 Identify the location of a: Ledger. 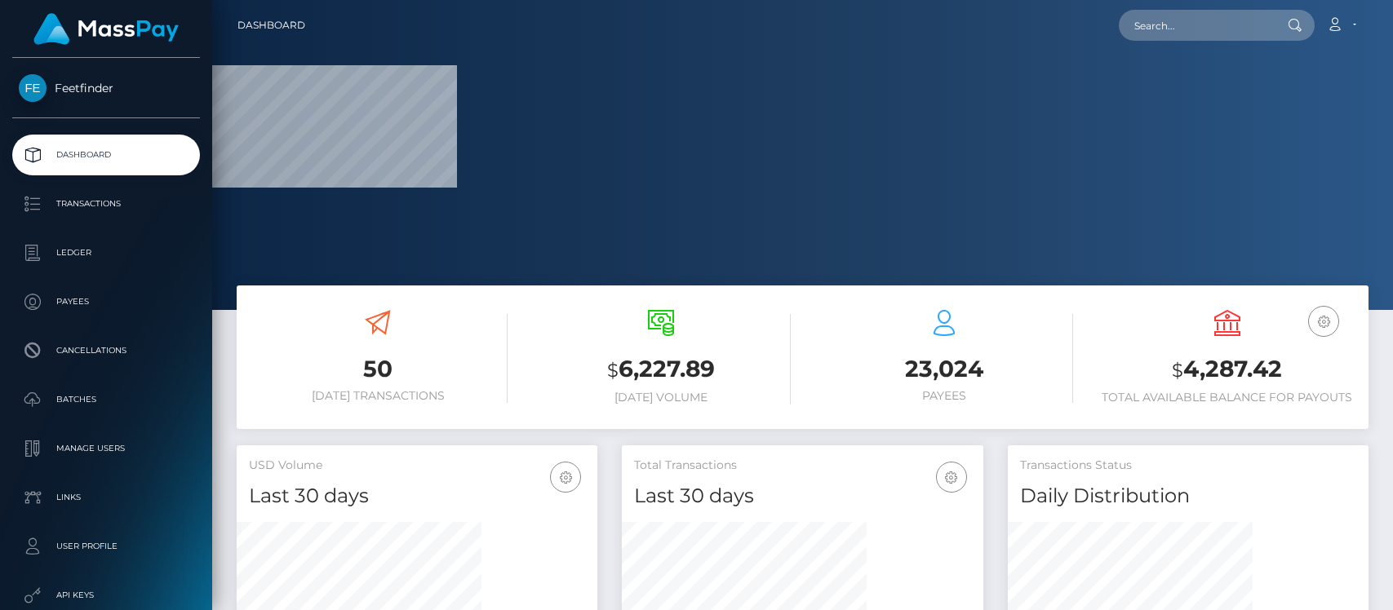
(106, 253).